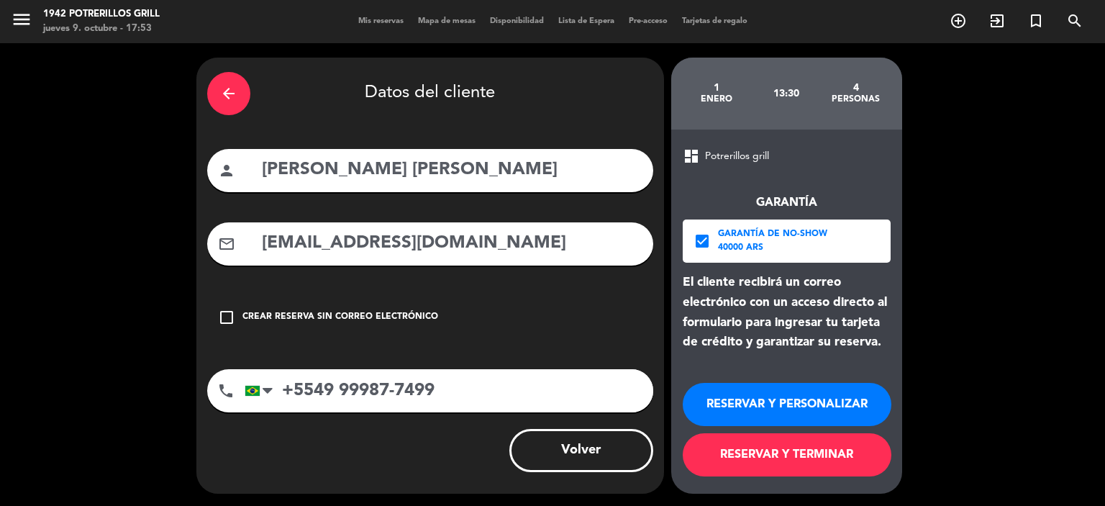 This screenshot has width=1105, height=506. What do you see at coordinates (449, 391) in the screenshot?
I see `input: Número de teléfono...` at bounding box center [449, 391].